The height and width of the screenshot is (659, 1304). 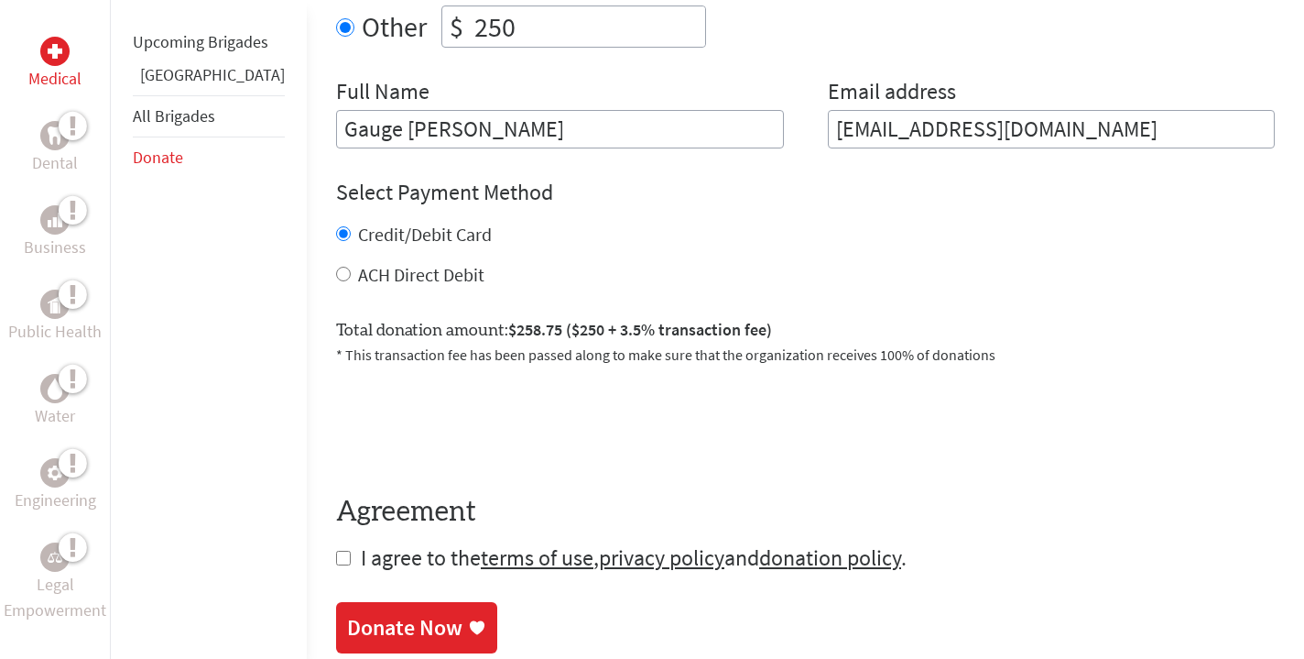 What do you see at coordinates (805, 354) in the screenshot?
I see `p: * This transaction fee has been passed along to make sure that the organization receives 100% of ...` at bounding box center [805, 354].